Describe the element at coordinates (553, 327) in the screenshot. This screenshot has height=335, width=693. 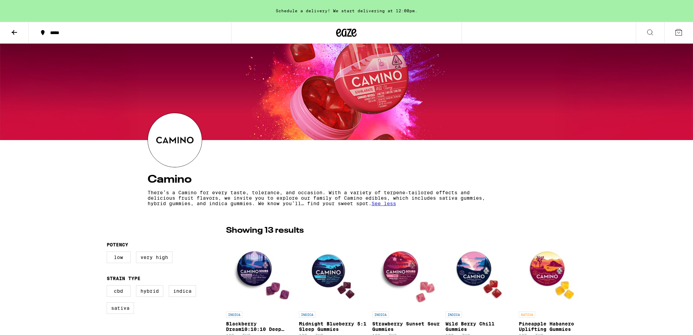
I see `p: Pineapple Habanero Uplifting Gummies` at that location.